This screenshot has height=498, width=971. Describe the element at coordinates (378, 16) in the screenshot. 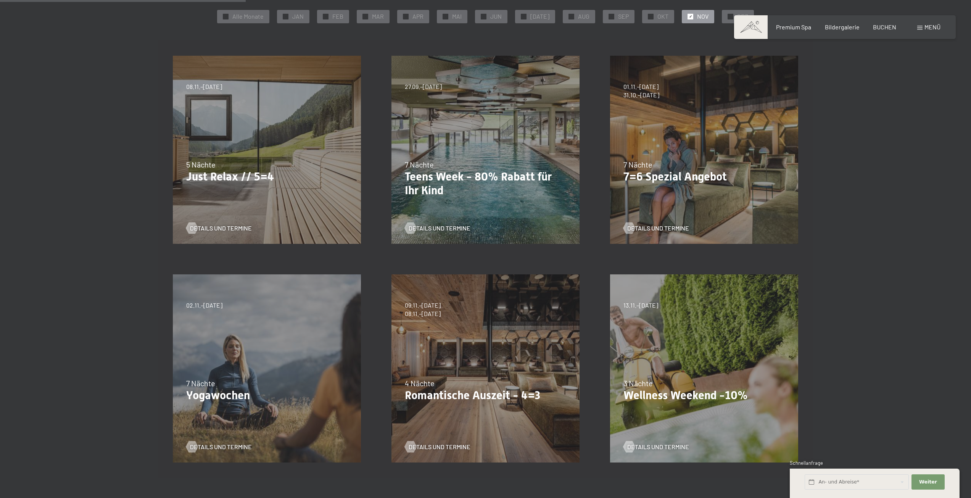

I see `span: MAR` at that location.